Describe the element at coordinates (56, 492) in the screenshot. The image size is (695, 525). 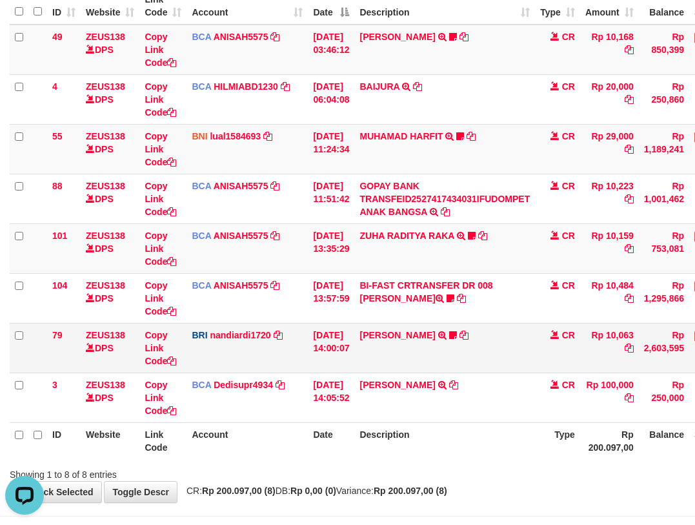
I see `a: Check Selected` at that location.